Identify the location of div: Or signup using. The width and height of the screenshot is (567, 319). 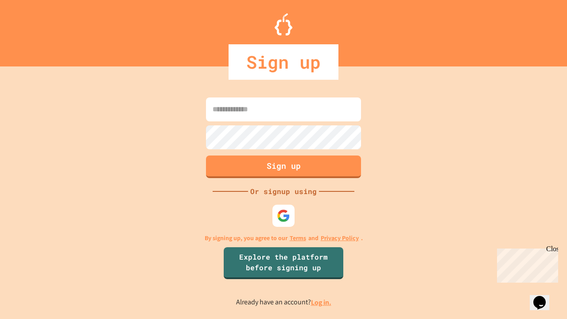
(284, 191).